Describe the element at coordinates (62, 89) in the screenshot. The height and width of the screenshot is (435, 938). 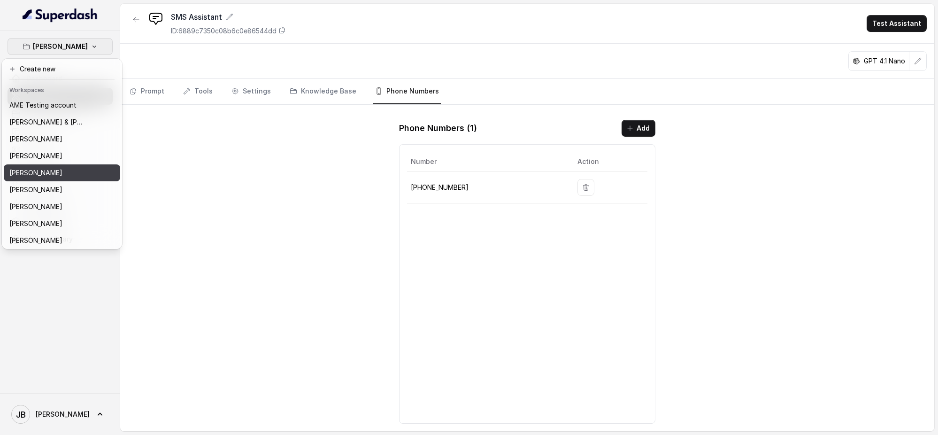
I see `header: Workspaces` at that location.